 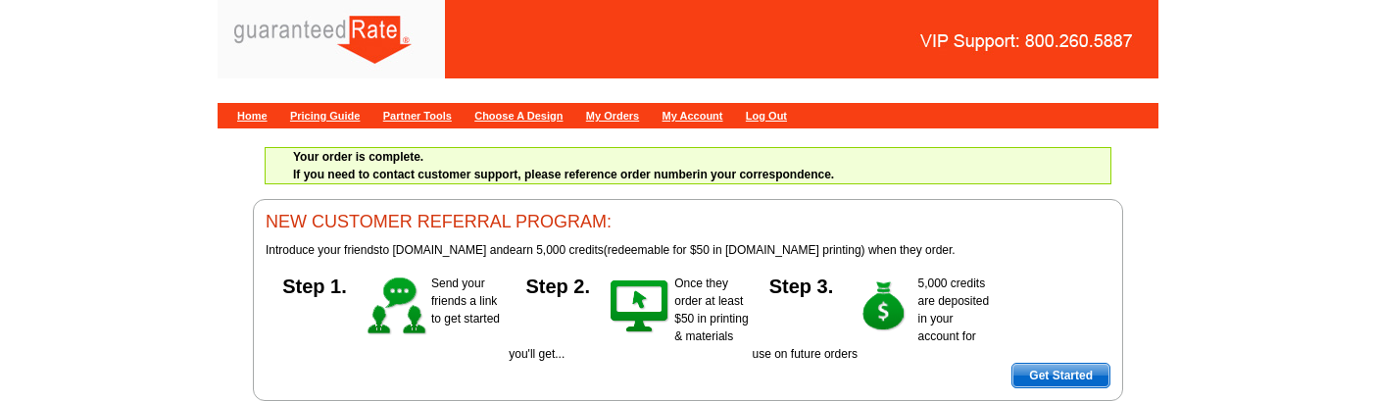 I want to click on a: Choose A Design, so click(x=519, y=116).